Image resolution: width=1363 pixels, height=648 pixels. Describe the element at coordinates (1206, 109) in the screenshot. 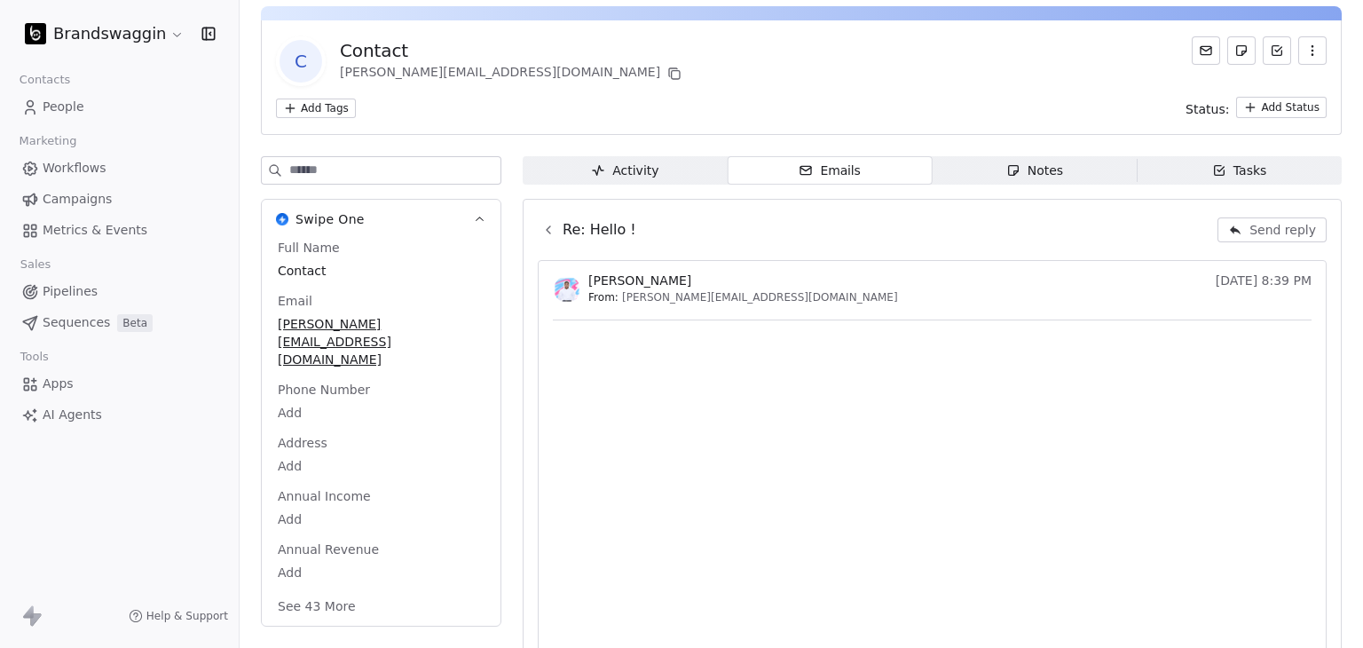

I see `span: Status:` at that location.